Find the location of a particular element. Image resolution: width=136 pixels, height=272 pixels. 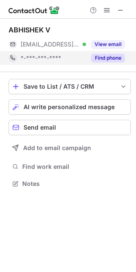

button: save-profile-one-click is located at coordinates (70, 87).